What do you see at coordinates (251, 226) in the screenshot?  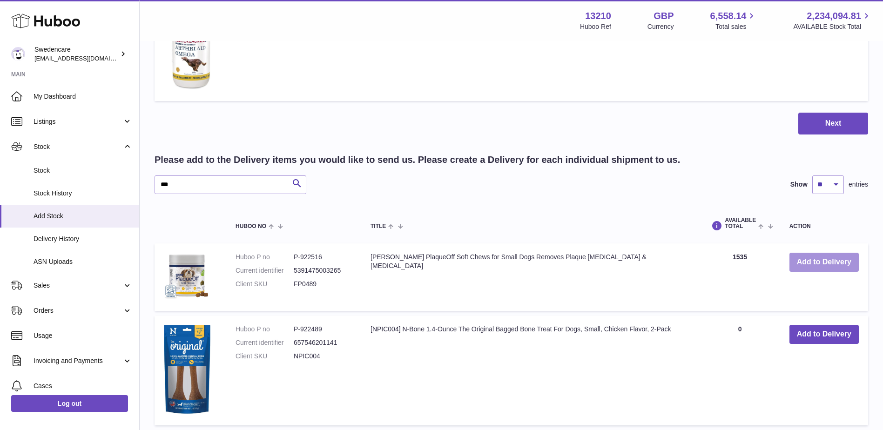 I see `span: Huboo no` at bounding box center [251, 226].